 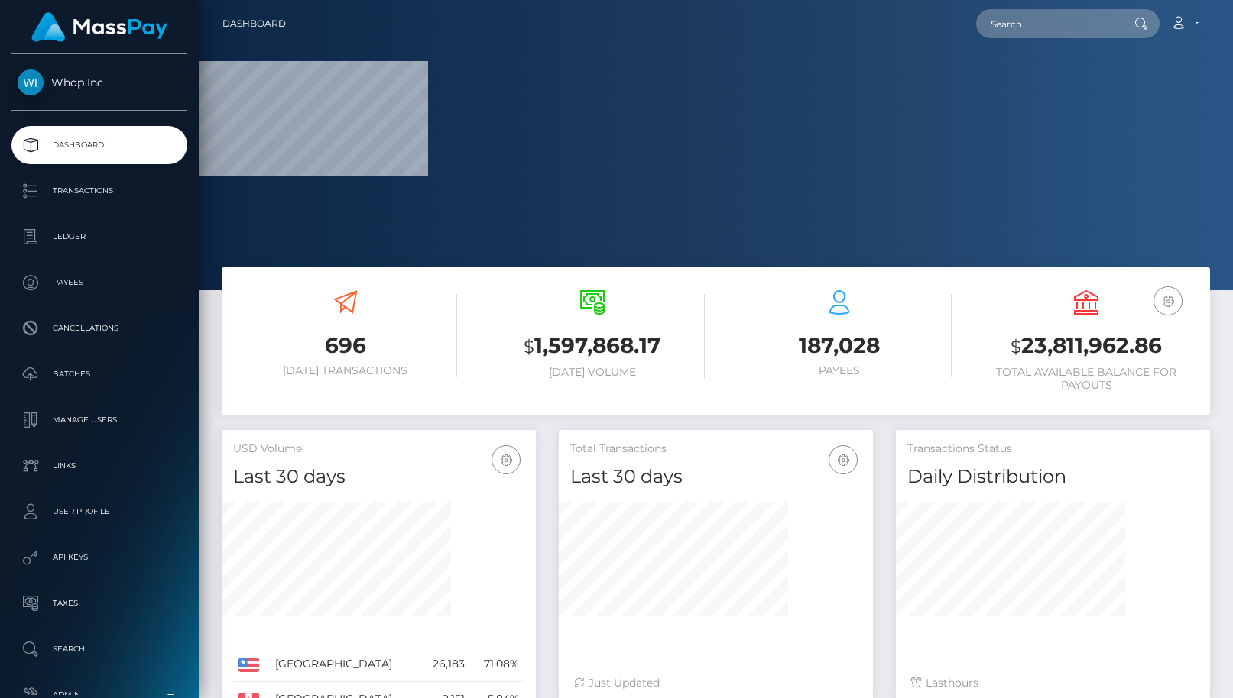 I want to click on img: Whop Inc, so click(x=31, y=83).